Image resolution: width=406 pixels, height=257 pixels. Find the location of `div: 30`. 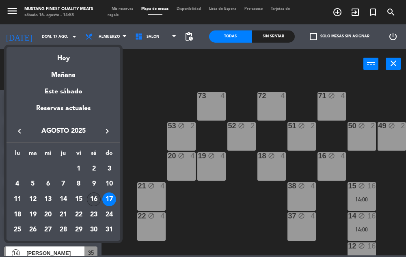

div: 30 is located at coordinates (94, 230).